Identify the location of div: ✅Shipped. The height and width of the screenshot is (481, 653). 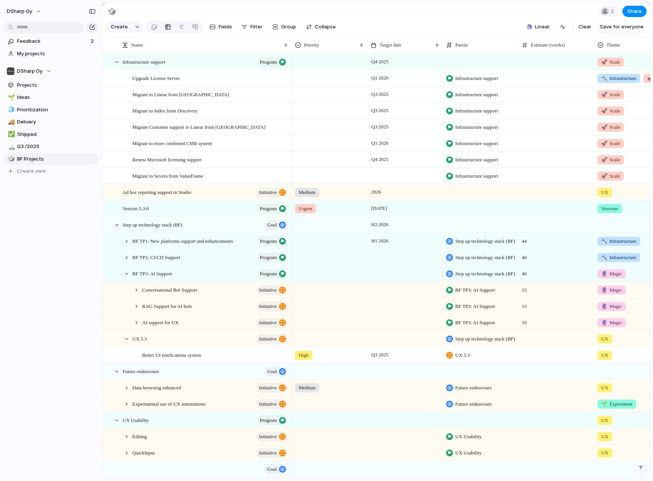
(51, 134).